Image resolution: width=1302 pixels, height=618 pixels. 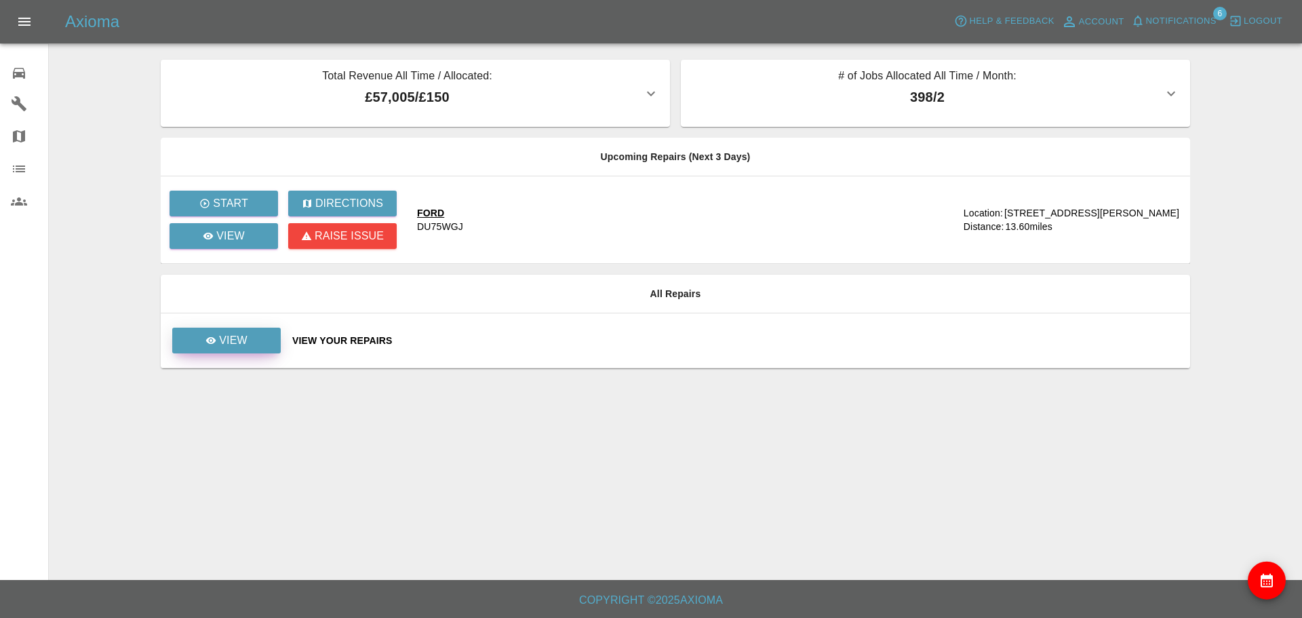 What do you see at coordinates (935, 93) in the screenshot?
I see `button: # of Jobs Allocated All Time / Month:398/2` at bounding box center [935, 93].